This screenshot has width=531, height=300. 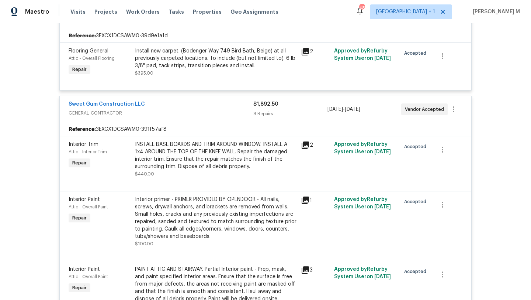 I want to click on span: Properties, so click(x=207, y=12).